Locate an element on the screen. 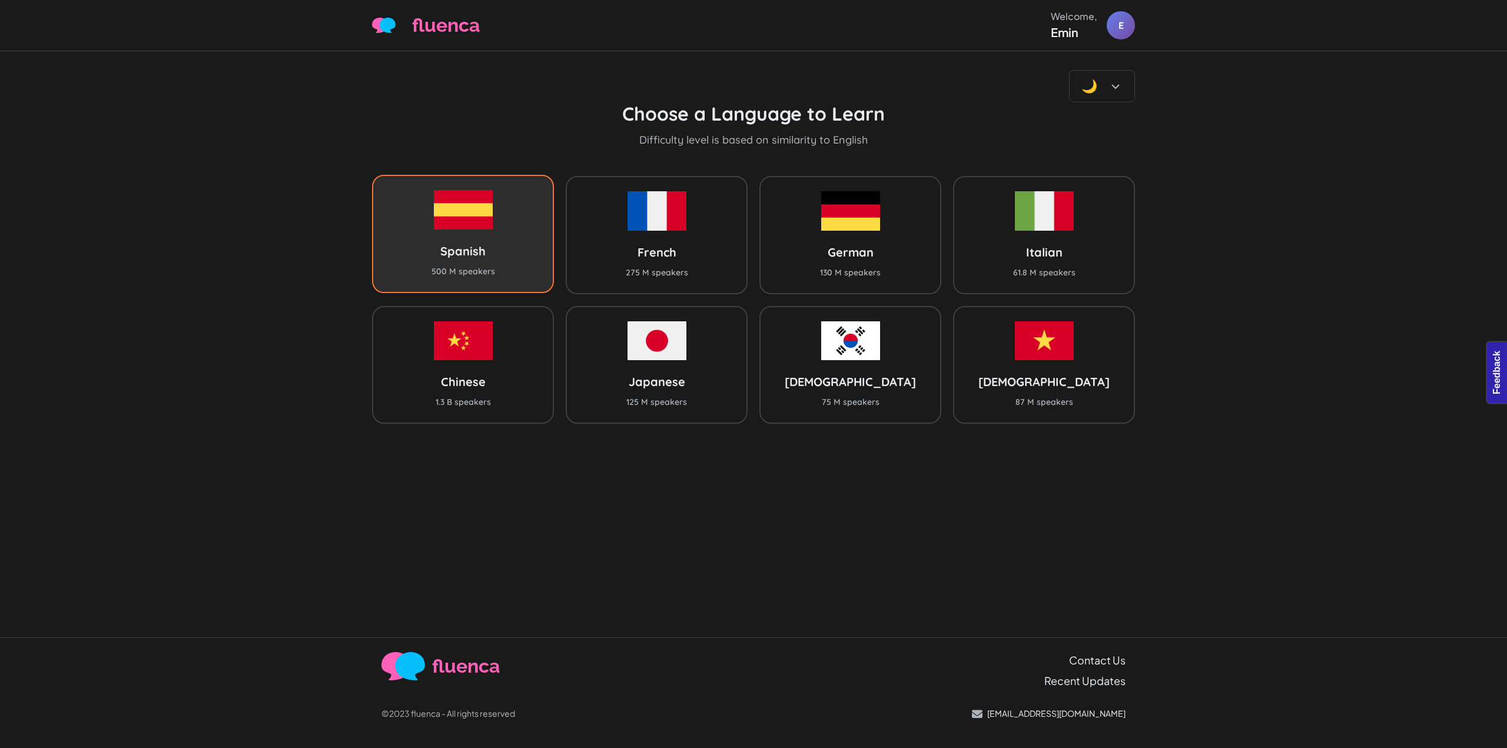 Image resolution: width=1507 pixels, height=748 pixels. a: Chinese1.3 B speakers is located at coordinates (463, 365).